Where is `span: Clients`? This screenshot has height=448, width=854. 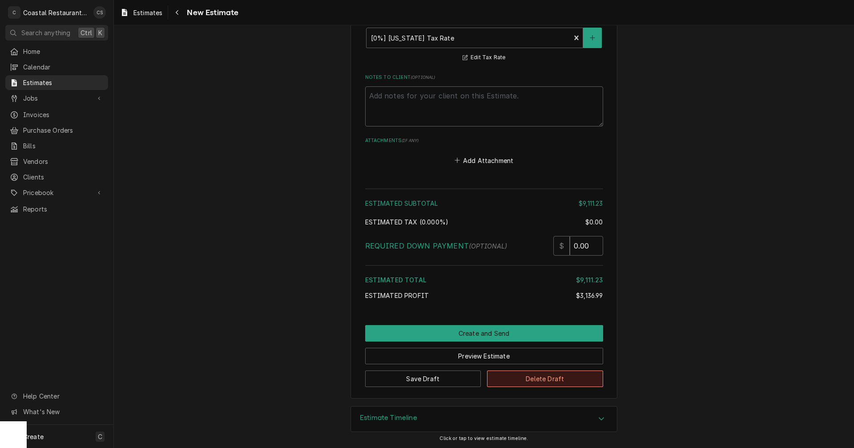
span: Clients is located at coordinates (63, 177).